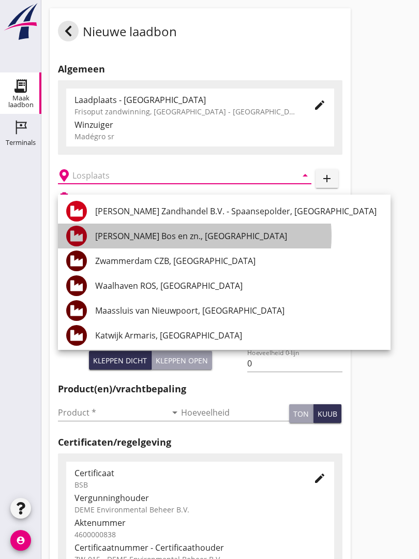 This screenshot has height=559, width=419. What do you see at coordinates (178, 175) in the screenshot?
I see `input: Losplaats` at bounding box center [178, 175].